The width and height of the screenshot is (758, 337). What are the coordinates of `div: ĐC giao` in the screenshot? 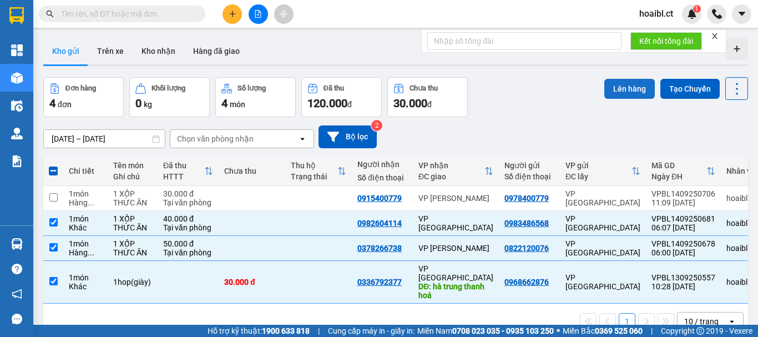 It's located at (451, 177).